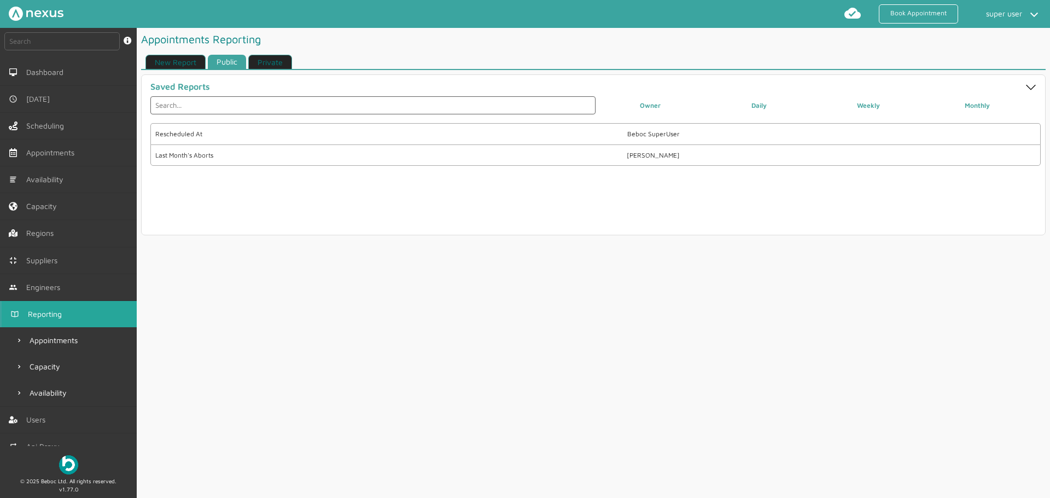  Describe the element at coordinates (15, 314) in the screenshot. I see `img: md-book.svg` at that location.